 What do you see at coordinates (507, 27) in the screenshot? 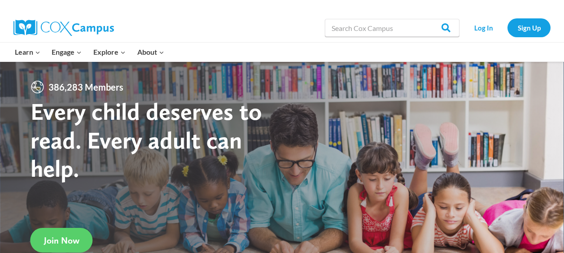
I see `nav: Secondary Navigation` at bounding box center [507, 27].